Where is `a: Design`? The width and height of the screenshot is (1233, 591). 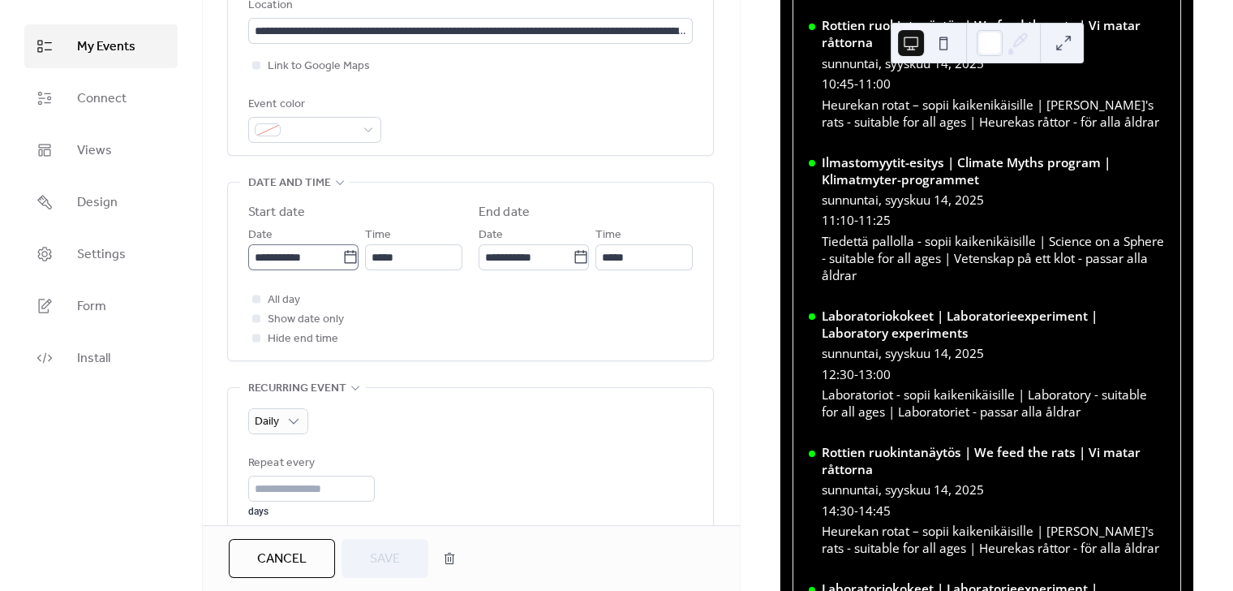 a: Design is located at coordinates (101, 202).